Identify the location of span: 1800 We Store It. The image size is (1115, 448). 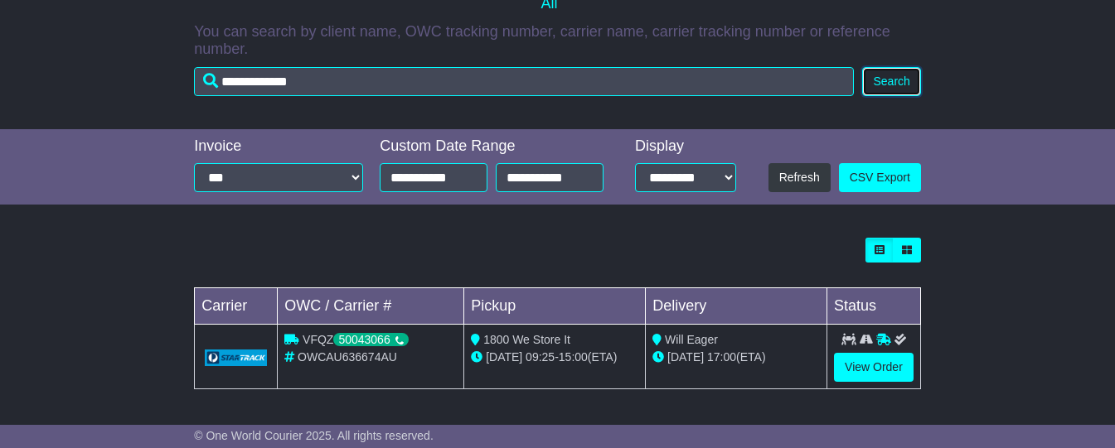
(526, 340).